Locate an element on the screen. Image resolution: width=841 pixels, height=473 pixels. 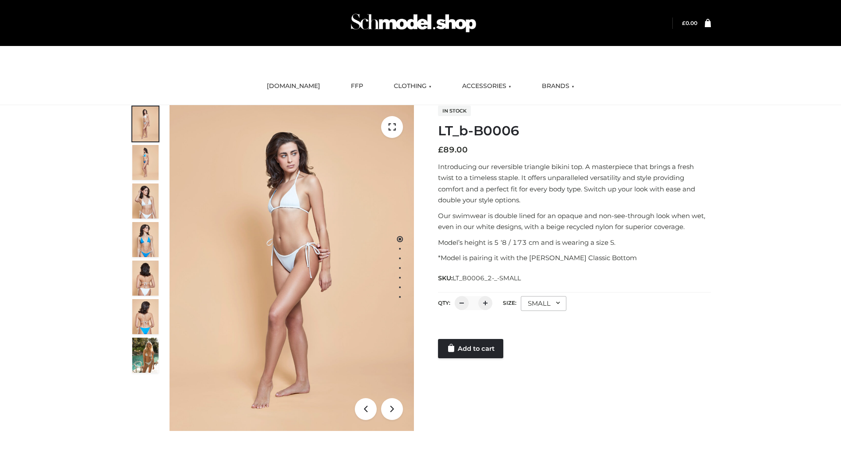
span: LT_B0006_2-_-SMALL is located at coordinates (487, 278).